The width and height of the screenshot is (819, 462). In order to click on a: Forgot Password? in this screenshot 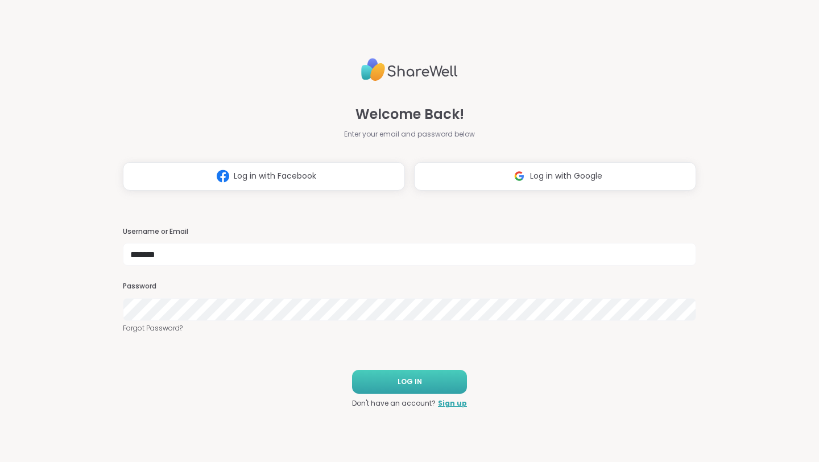, I will do `click(409, 328)`.